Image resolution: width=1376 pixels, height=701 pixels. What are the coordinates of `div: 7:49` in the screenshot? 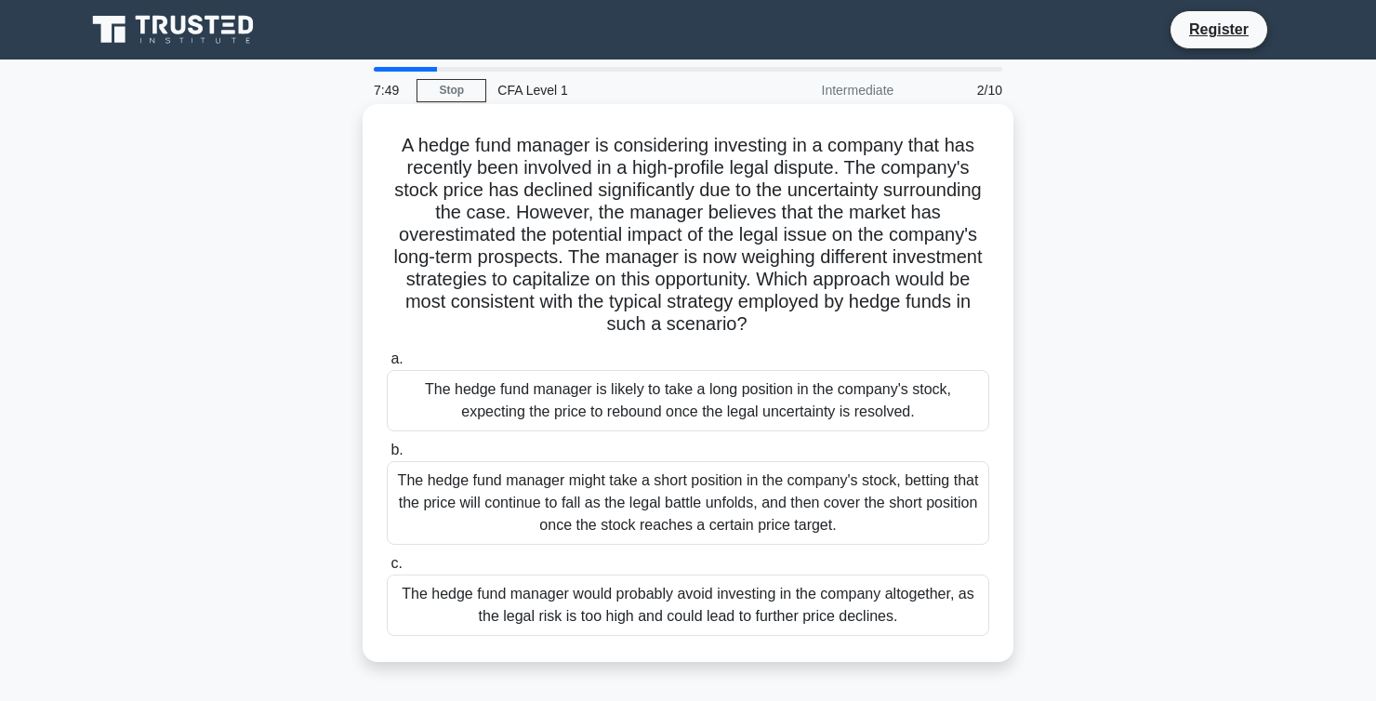 It's located at (390, 90).